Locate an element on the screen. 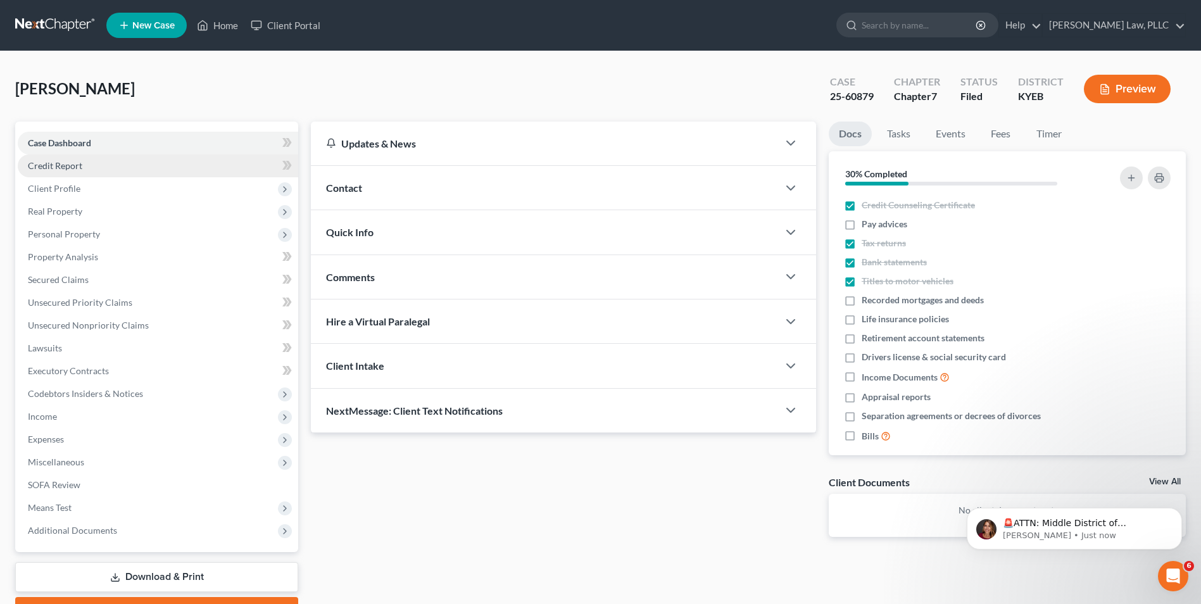 The width and height of the screenshot is (1201, 604). span: Bank statements is located at coordinates (894, 262).